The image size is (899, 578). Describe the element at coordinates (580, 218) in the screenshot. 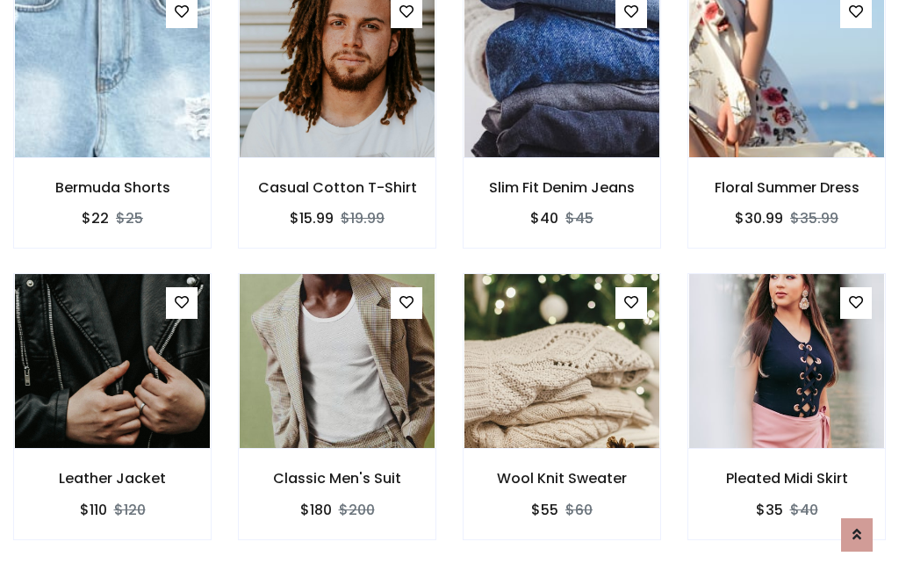

I see `del: $45` at that location.